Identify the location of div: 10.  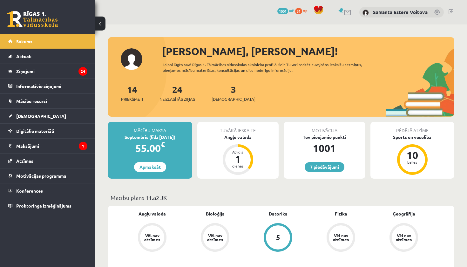
(413, 155).